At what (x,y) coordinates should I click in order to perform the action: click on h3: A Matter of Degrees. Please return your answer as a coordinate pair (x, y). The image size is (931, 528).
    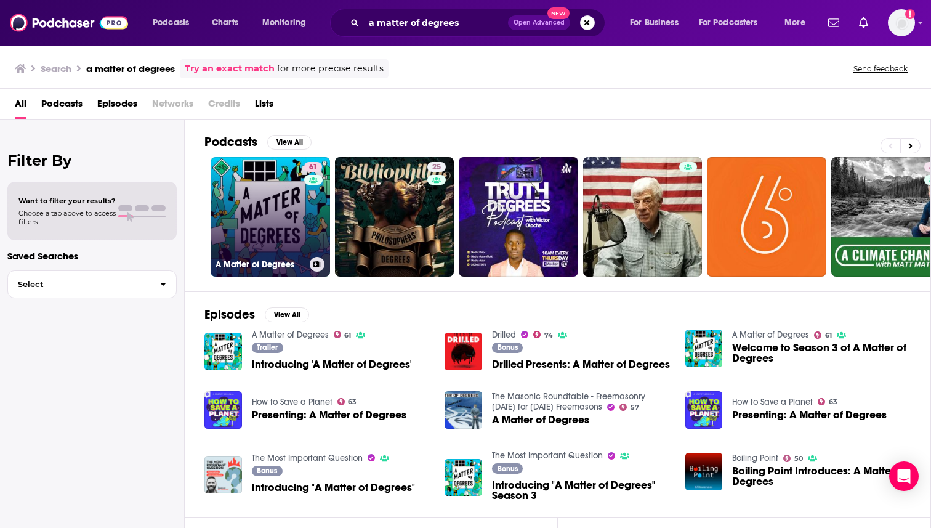
    Looking at the image, I should click on (260, 264).